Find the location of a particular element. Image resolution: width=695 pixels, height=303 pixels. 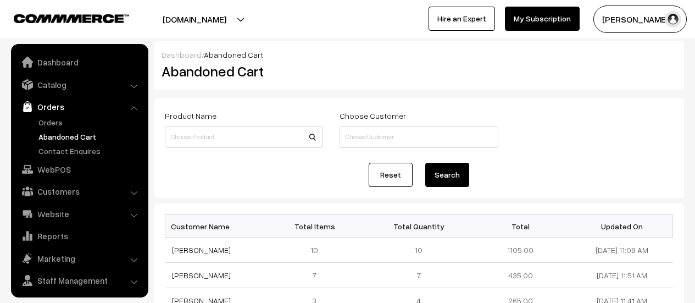

th: Updated On is located at coordinates (622, 226).